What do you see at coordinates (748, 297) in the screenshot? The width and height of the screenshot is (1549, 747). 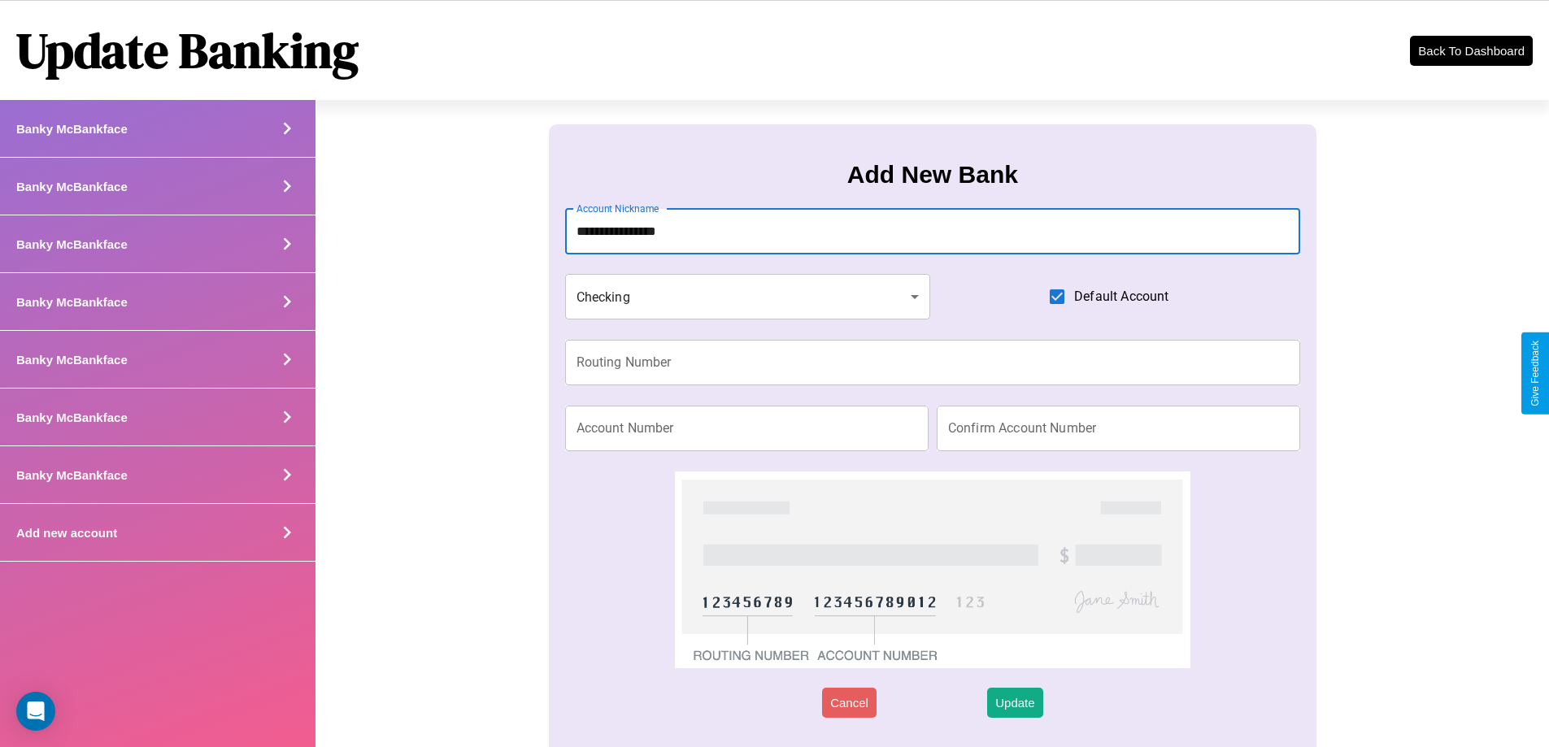 I see `div: Checking` at bounding box center [748, 297].